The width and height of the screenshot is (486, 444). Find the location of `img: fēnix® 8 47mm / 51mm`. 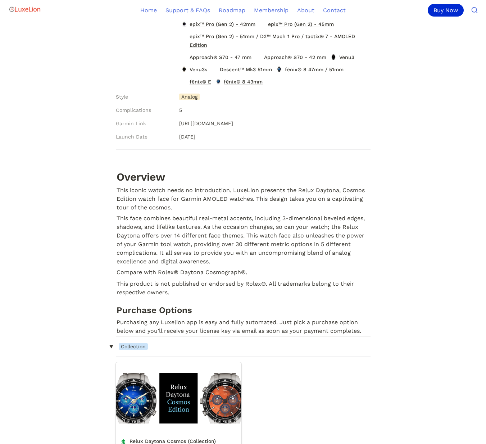

img: fēnix® 8 47mm / 51mm is located at coordinates (279, 69).